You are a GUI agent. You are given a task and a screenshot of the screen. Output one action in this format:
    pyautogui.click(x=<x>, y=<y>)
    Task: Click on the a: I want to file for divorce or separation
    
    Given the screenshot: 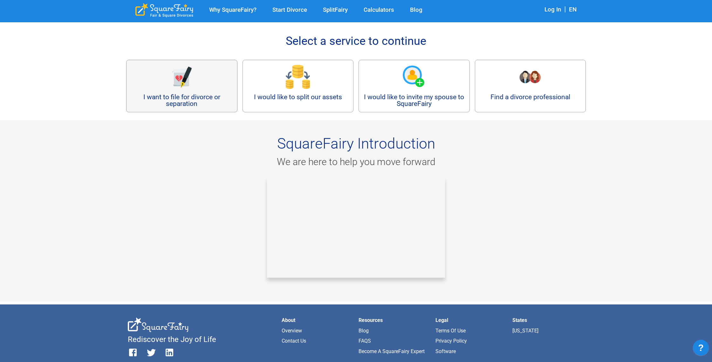 What is the action you would take?
    pyautogui.click(x=182, y=86)
    